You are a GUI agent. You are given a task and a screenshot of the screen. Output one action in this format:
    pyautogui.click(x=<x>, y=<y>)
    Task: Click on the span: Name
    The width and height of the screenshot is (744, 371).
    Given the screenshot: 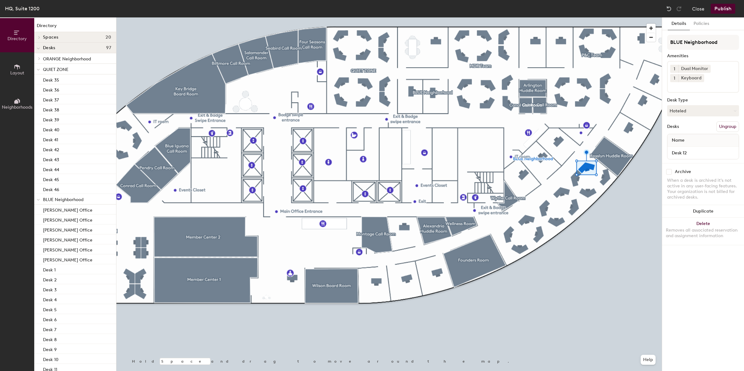 What is the action you would take?
    pyautogui.click(x=678, y=140)
    